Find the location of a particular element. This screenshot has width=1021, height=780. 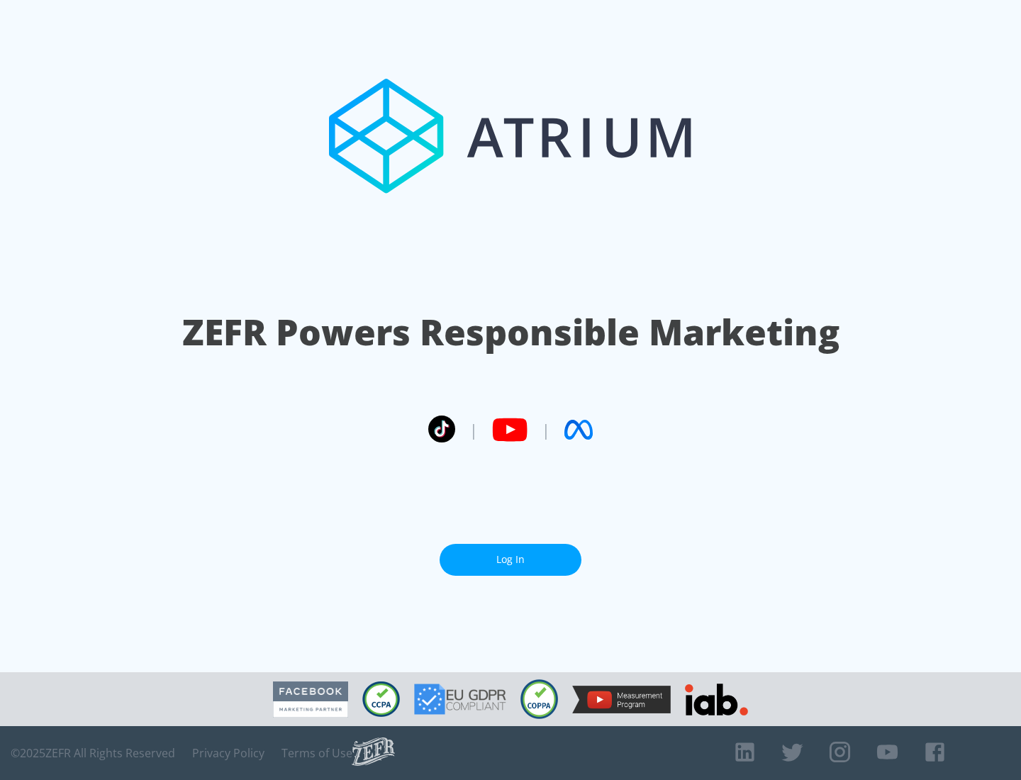

img: CCPA Compliant is located at coordinates (381, 699).